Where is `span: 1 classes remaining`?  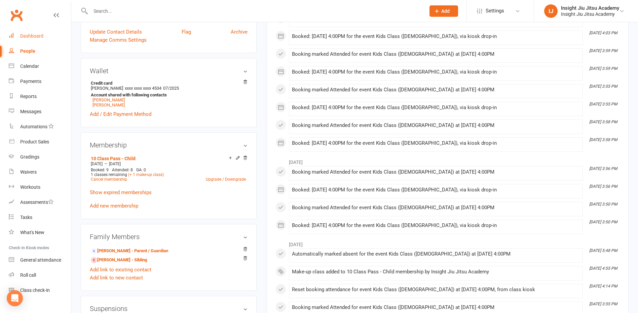
span: 1 classes remaining is located at coordinates (109, 175).